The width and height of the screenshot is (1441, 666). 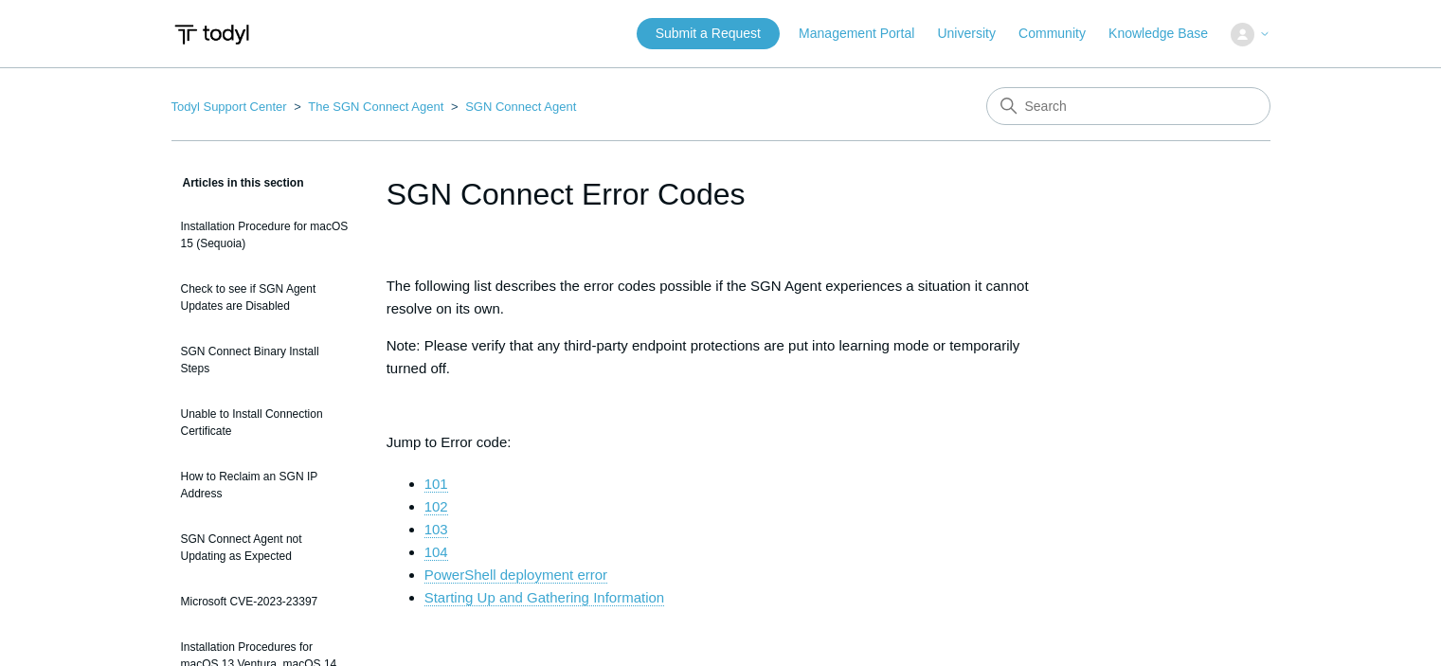 I want to click on p: Jump to Error code:, so click(x=721, y=443).